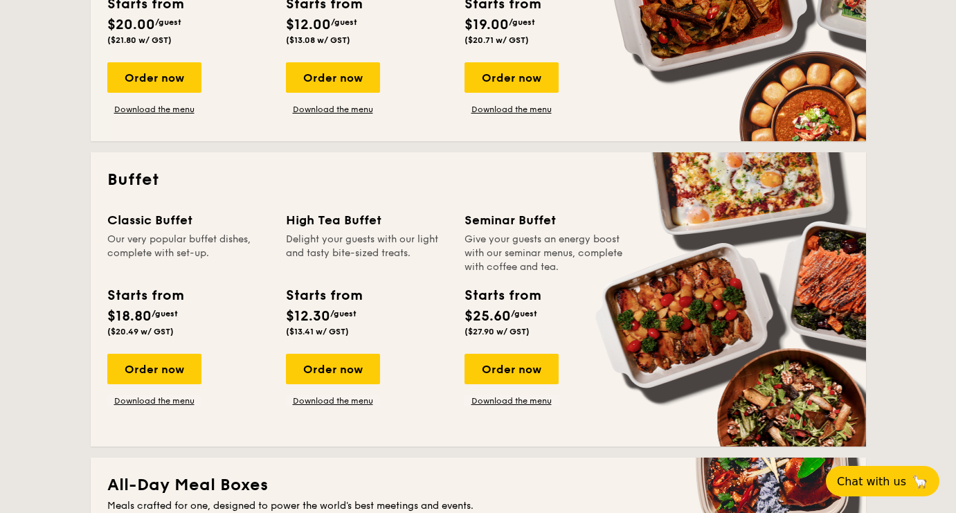 Image resolution: width=956 pixels, height=513 pixels. What do you see at coordinates (872, 481) in the screenshot?
I see `span: Chat with us` at bounding box center [872, 481].